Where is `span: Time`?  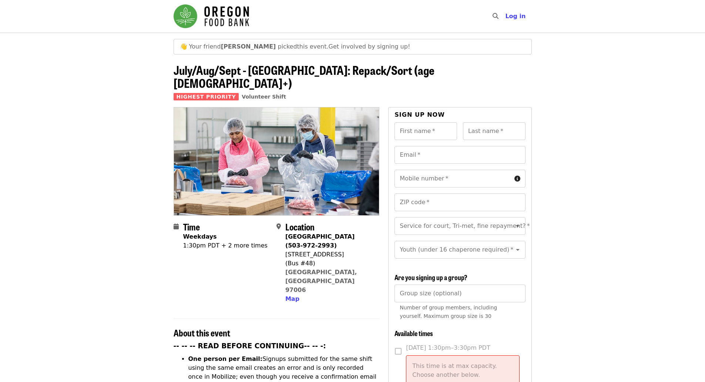
span: Time is located at coordinates (191, 226).